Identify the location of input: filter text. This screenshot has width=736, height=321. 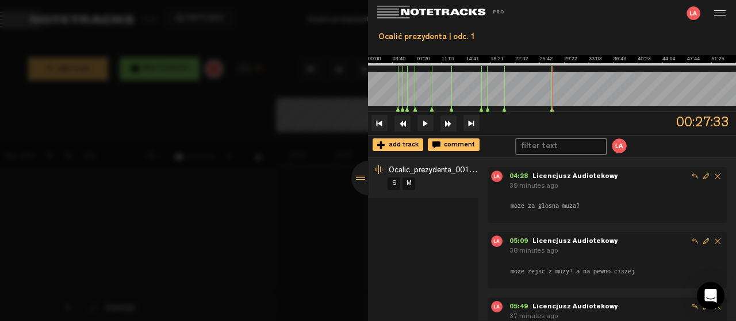
(555, 147).